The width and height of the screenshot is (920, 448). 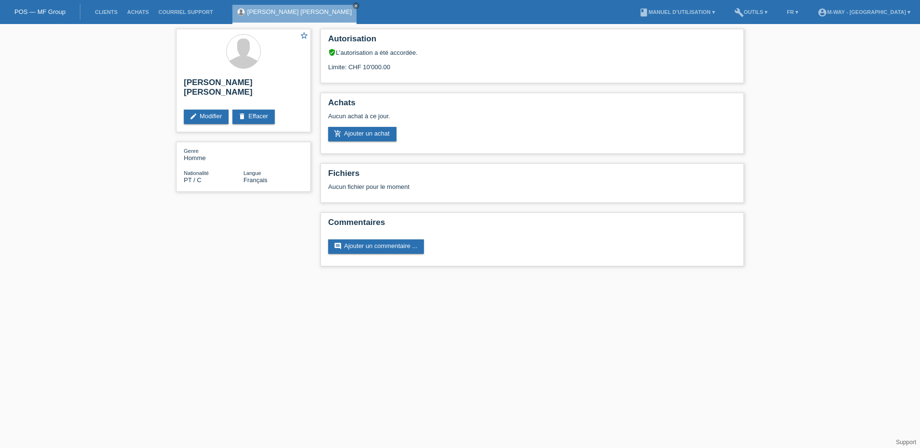 What do you see at coordinates (40, 12) in the screenshot?
I see `a: POS — MF Group` at bounding box center [40, 12].